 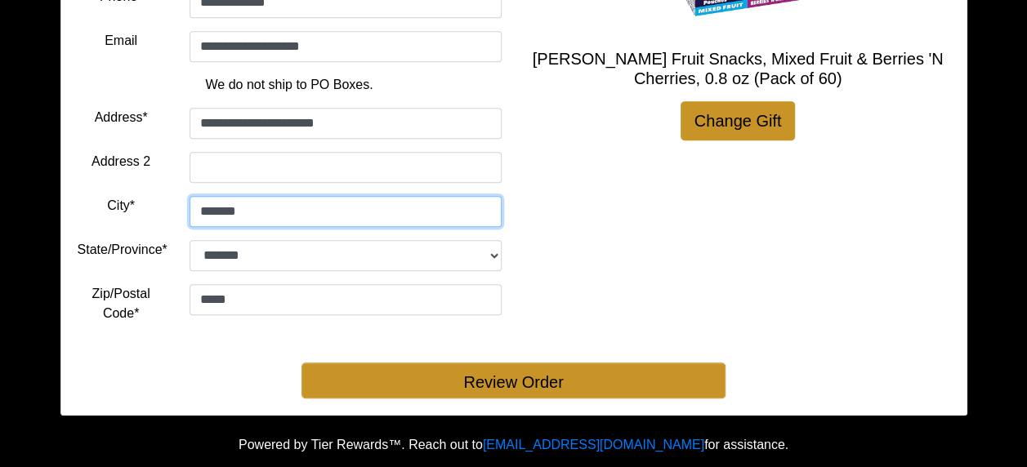 I want to click on a: Change Gift, so click(x=738, y=121).